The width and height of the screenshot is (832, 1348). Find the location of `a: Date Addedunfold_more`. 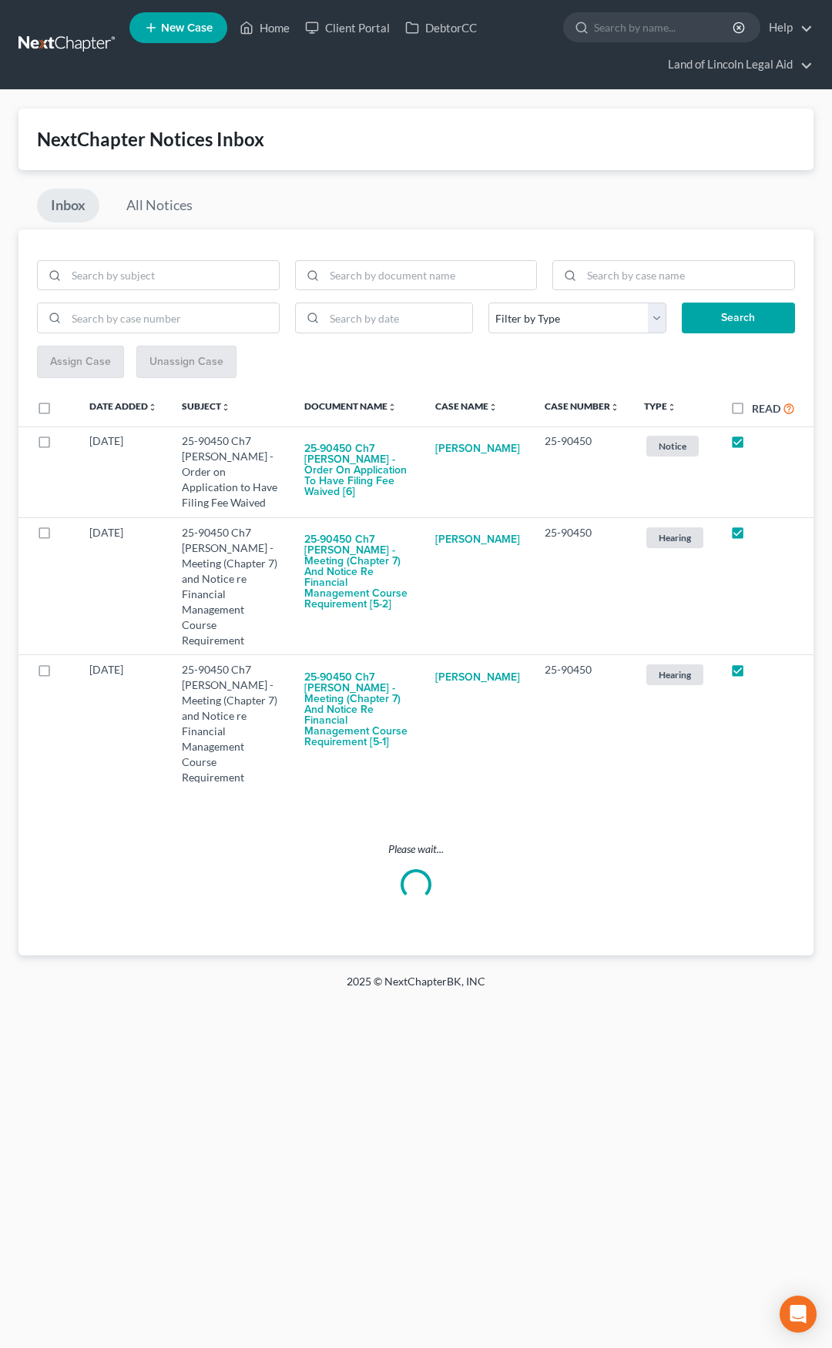

a: Date Addedunfold_more is located at coordinates (123, 406).